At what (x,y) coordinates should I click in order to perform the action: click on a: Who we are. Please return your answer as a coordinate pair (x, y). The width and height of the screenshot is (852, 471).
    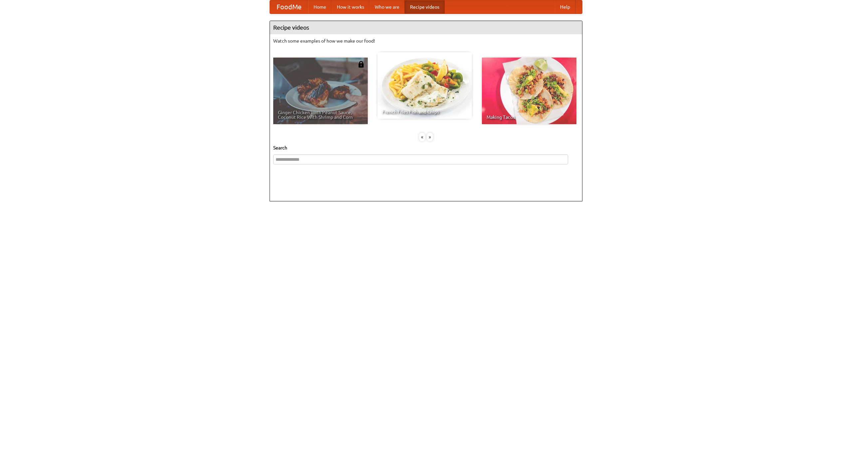
    Looking at the image, I should click on (387, 7).